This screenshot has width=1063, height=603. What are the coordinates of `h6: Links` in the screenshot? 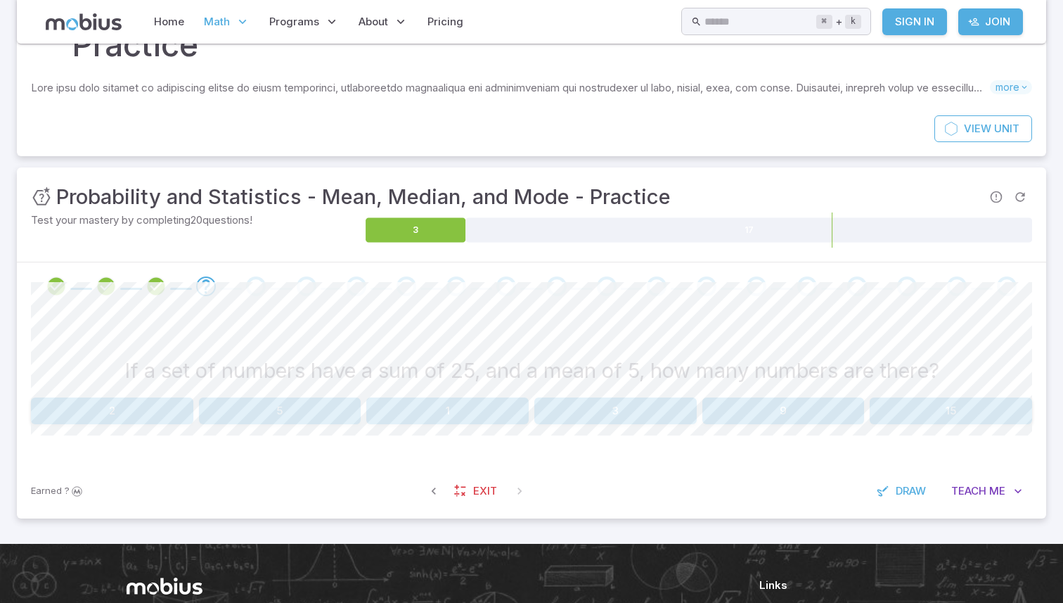 It's located at (848, 585).